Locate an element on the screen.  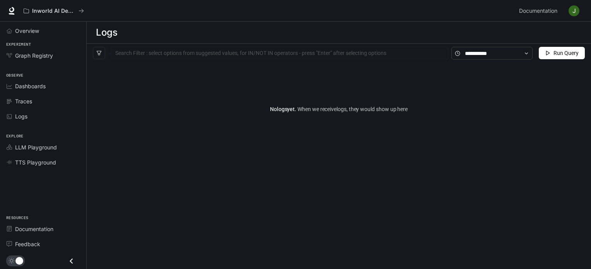
button: Run Query is located at coordinates (561, 53).